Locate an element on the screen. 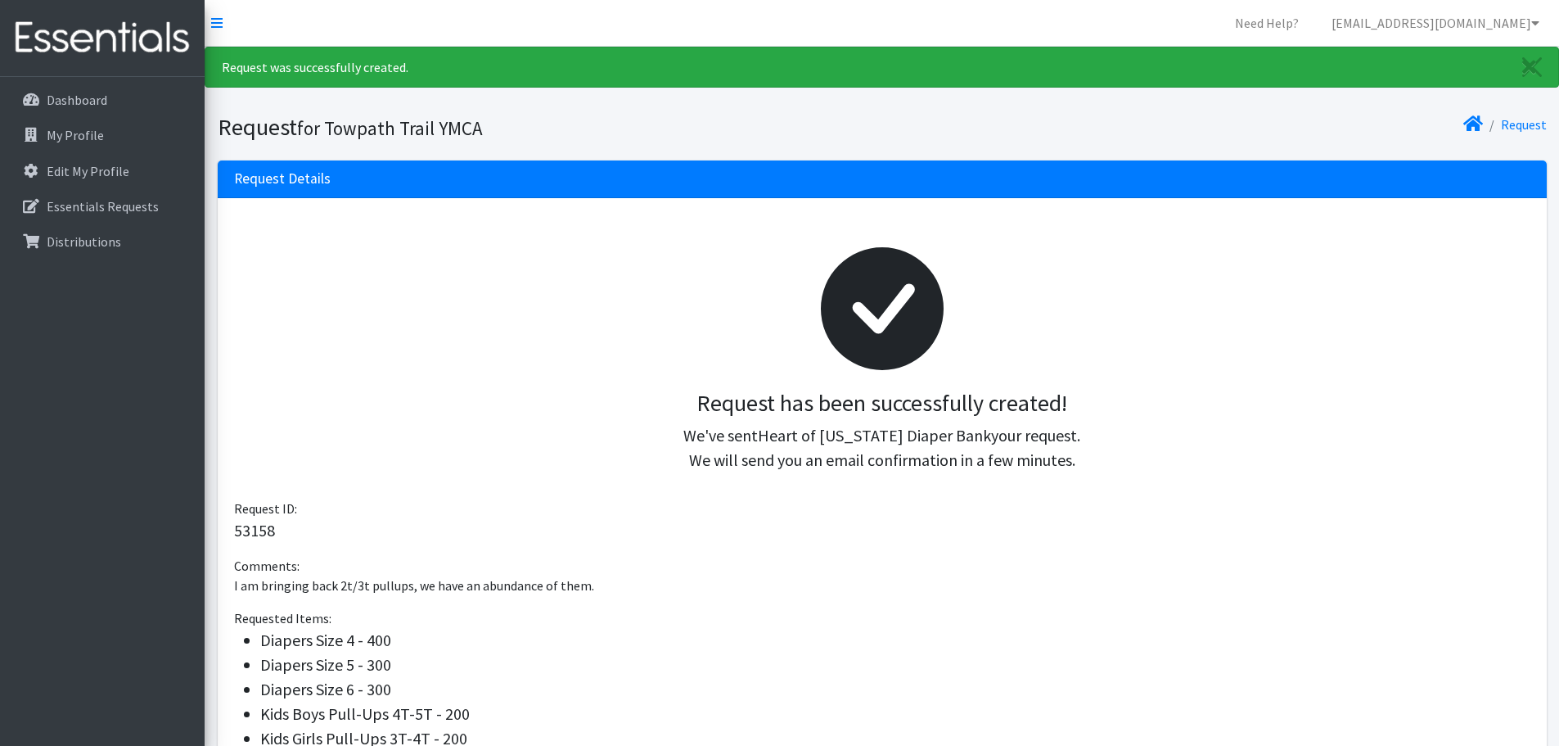  p: We've sent your request. We will send you an email confirmation in a few minutes. is located at coordinates (882, 448).